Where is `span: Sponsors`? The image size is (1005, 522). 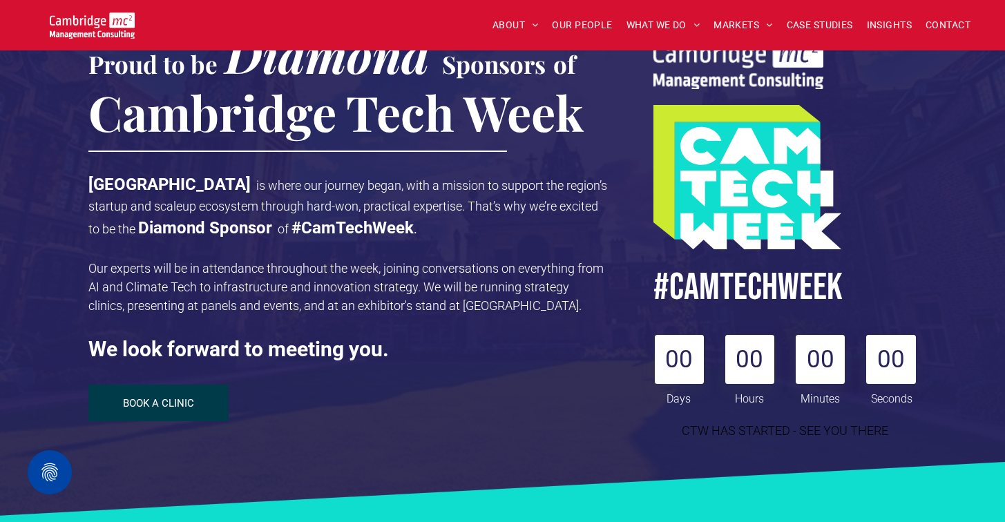 span: Sponsors is located at coordinates (494, 64).